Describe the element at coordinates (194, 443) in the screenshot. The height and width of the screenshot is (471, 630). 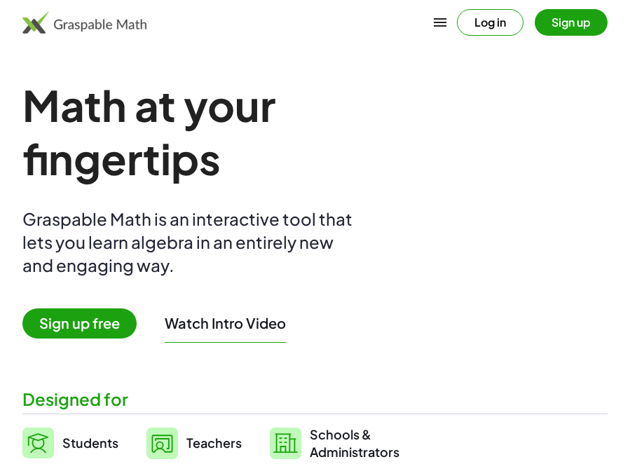
I see `a: Teachers` at that location.